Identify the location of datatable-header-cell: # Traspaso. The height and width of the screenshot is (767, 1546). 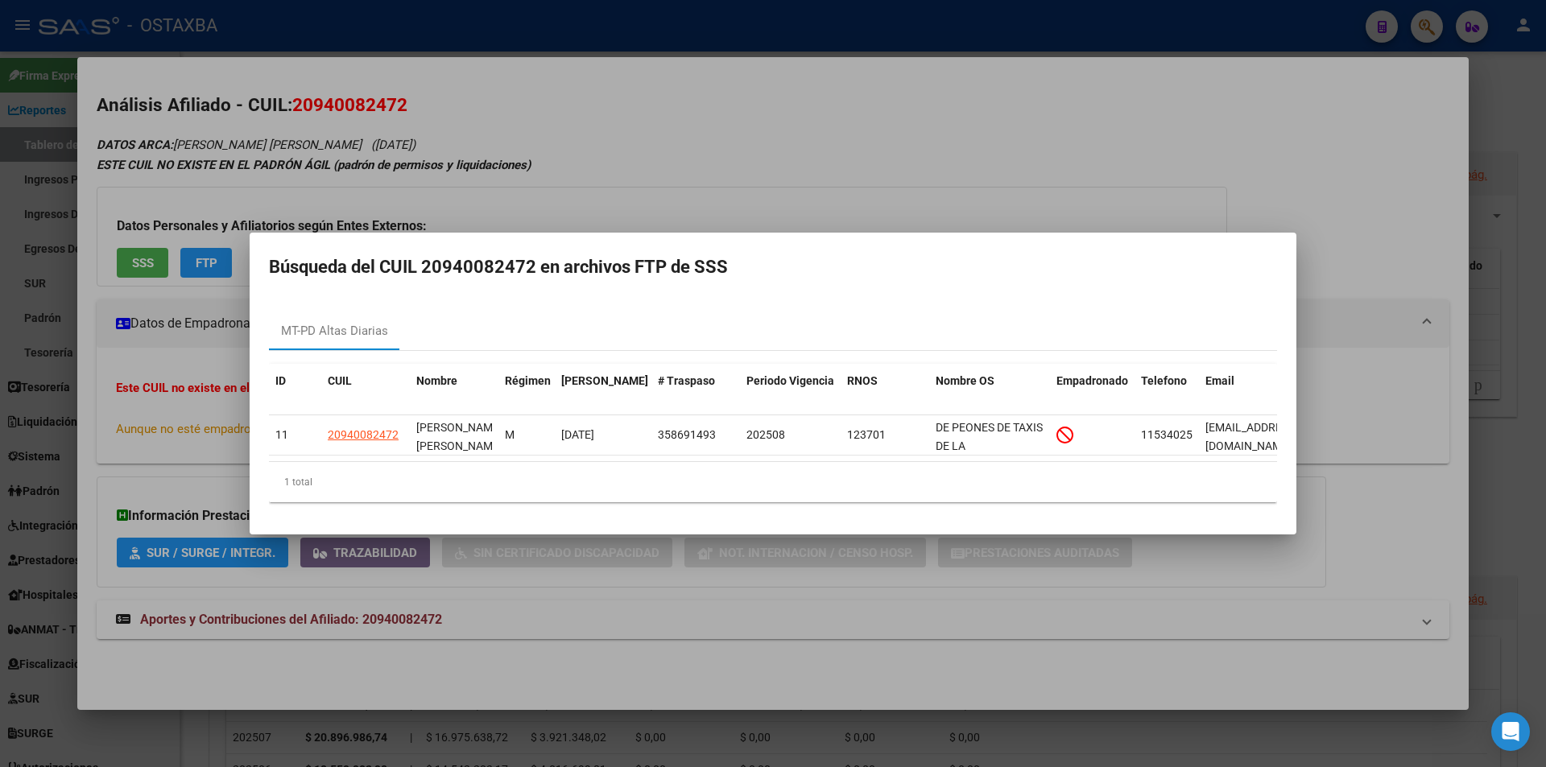
(696, 390).